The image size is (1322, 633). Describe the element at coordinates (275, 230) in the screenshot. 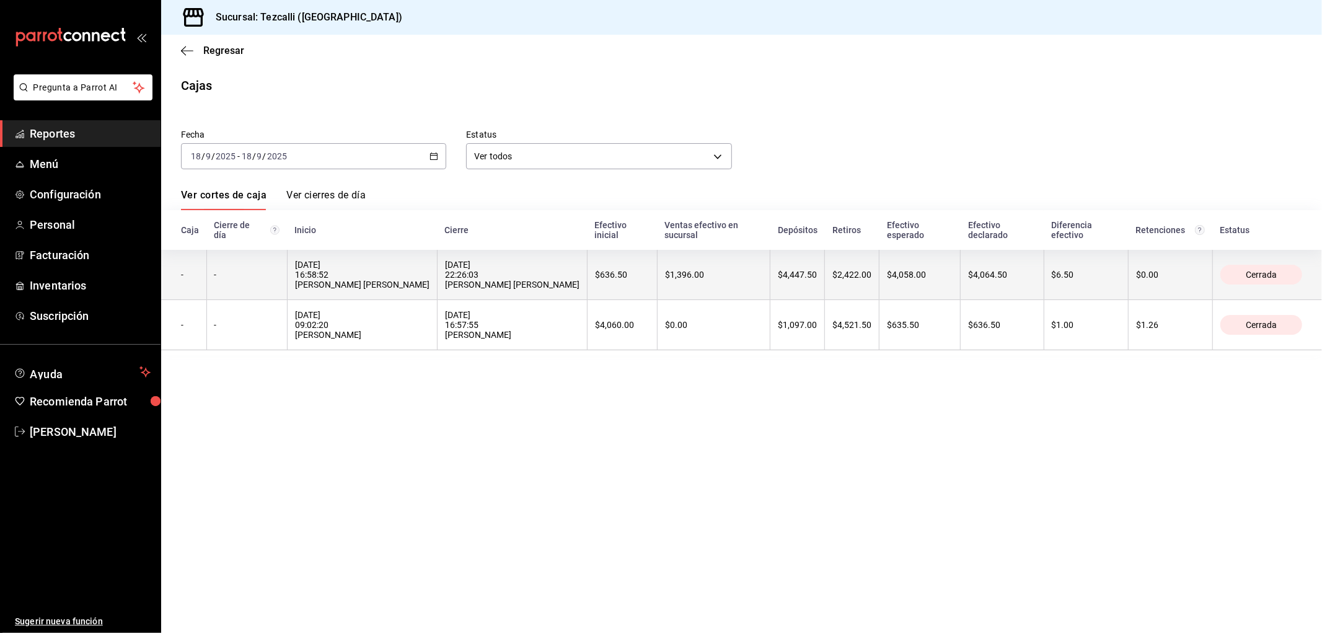

I see `svg: El número de cierre de día es consecutivo y consolida todos los cortes de caja previos en un únic...` at that location.